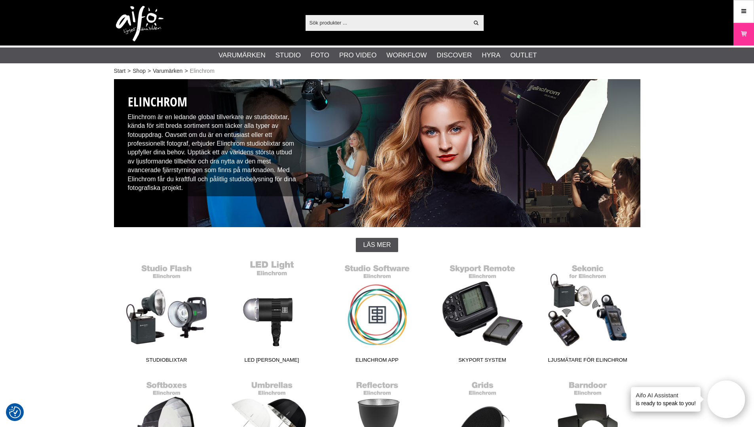 This screenshot has width=754, height=427. I want to click on a: Skyport System, so click(482, 313).